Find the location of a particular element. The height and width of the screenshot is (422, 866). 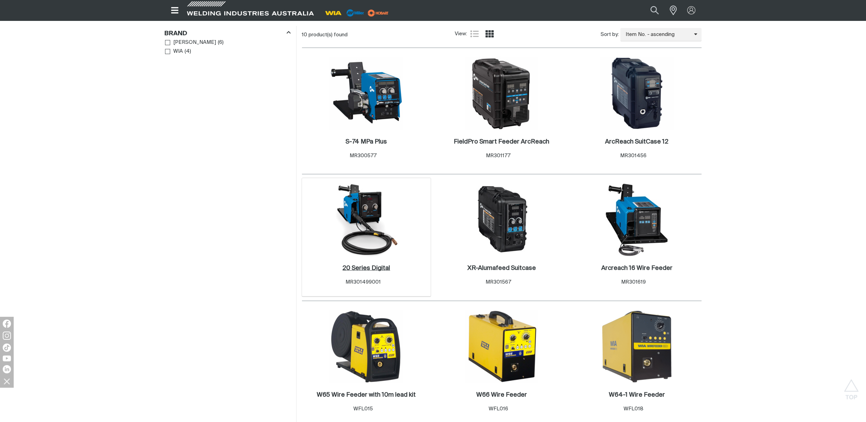

h2: W64-1 Wire Feeder is located at coordinates (637, 395).